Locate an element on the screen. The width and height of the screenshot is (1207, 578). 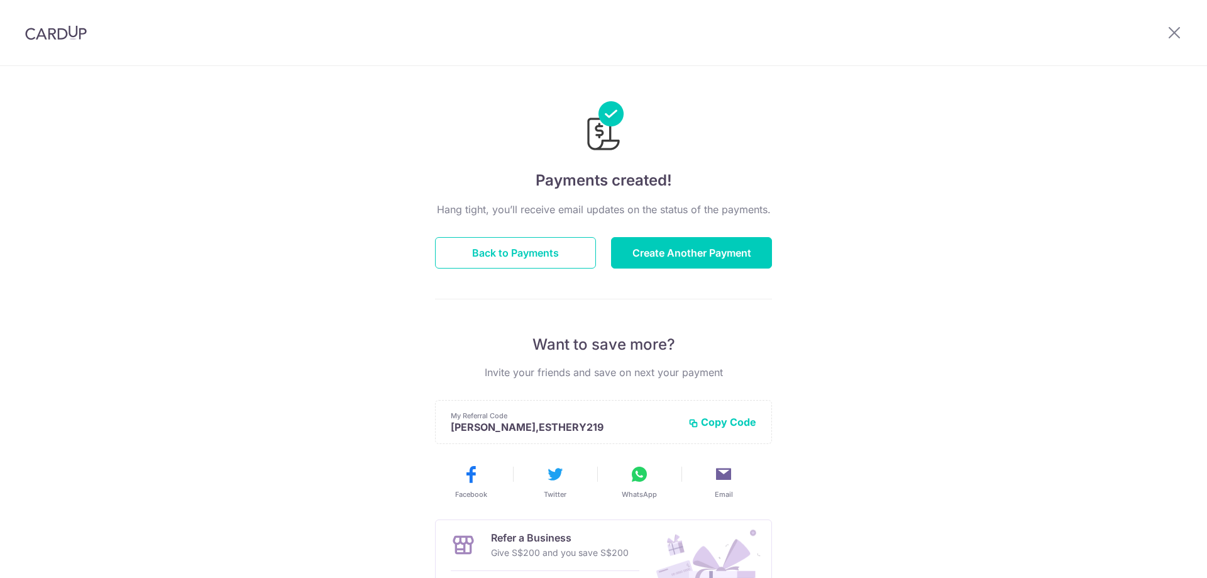
p: Refer a Business is located at coordinates (560, 538).